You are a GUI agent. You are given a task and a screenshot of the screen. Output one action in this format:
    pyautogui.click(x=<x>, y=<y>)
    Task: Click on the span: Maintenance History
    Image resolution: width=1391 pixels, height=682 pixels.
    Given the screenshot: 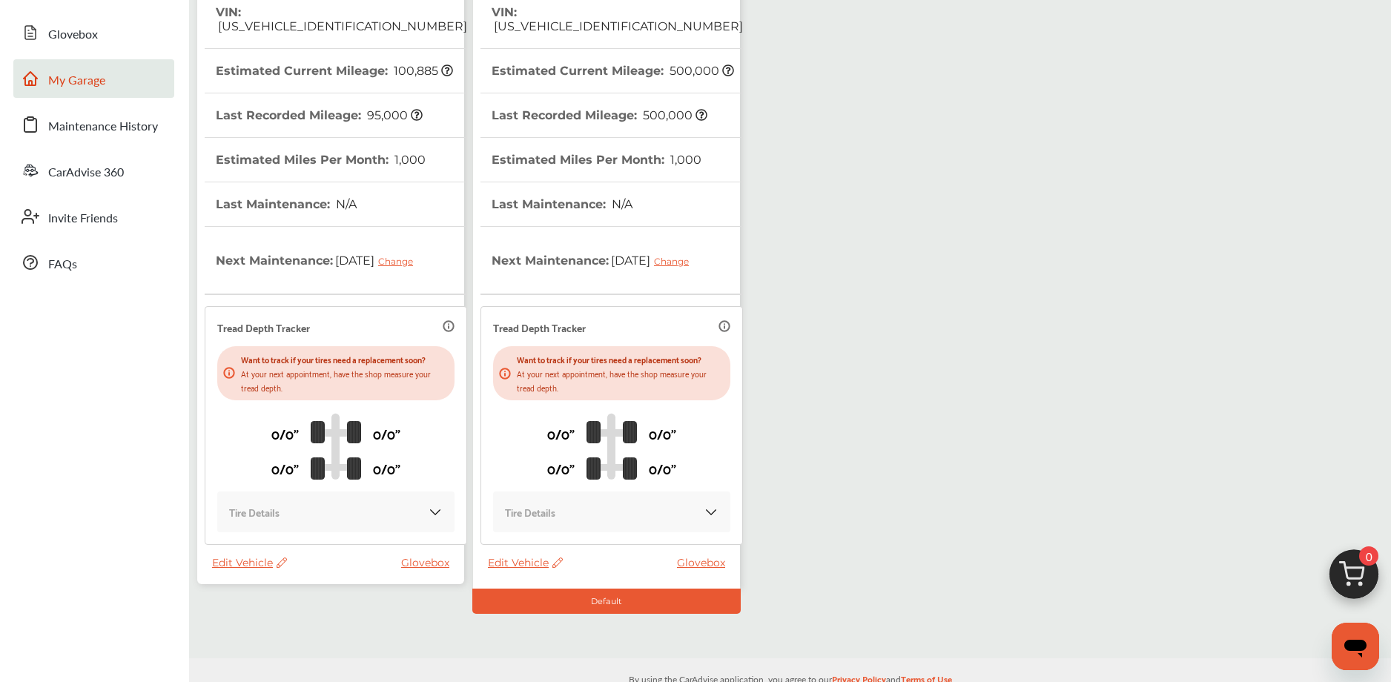 What is the action you would take?
    pyautogui.click(x=103, y=127)
    